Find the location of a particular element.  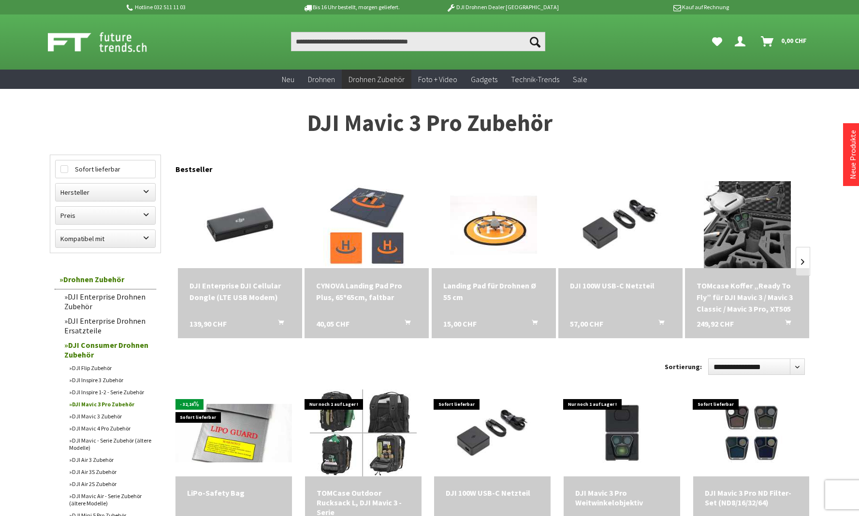

span: 249,92 CHF is located at coordinates (715, 324).